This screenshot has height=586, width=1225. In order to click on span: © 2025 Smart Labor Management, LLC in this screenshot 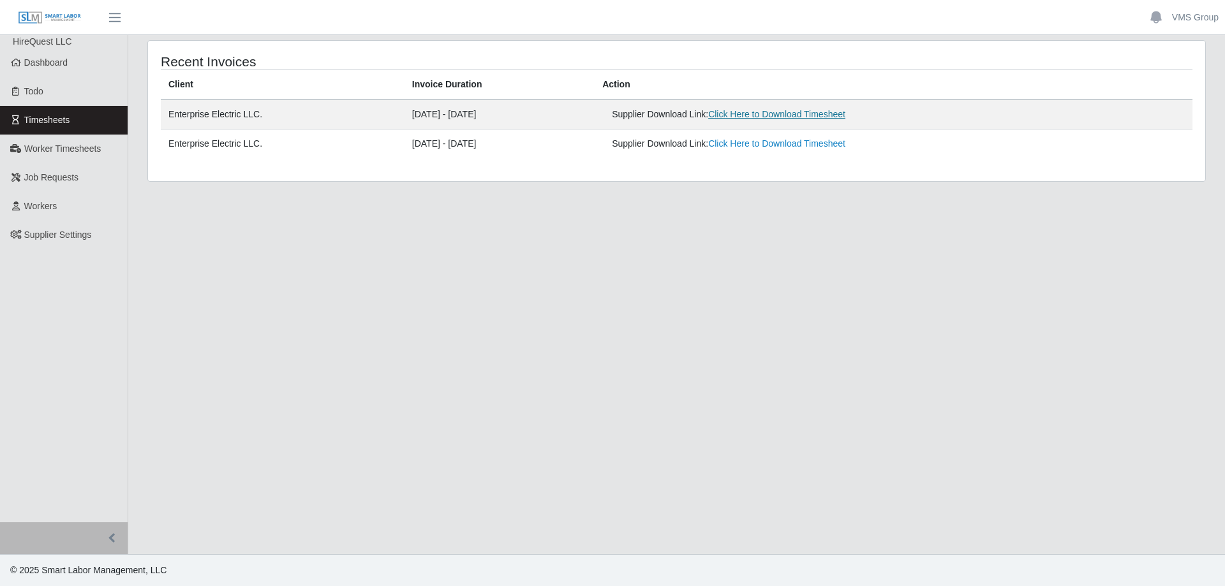, I will do `click(88, 571)`.